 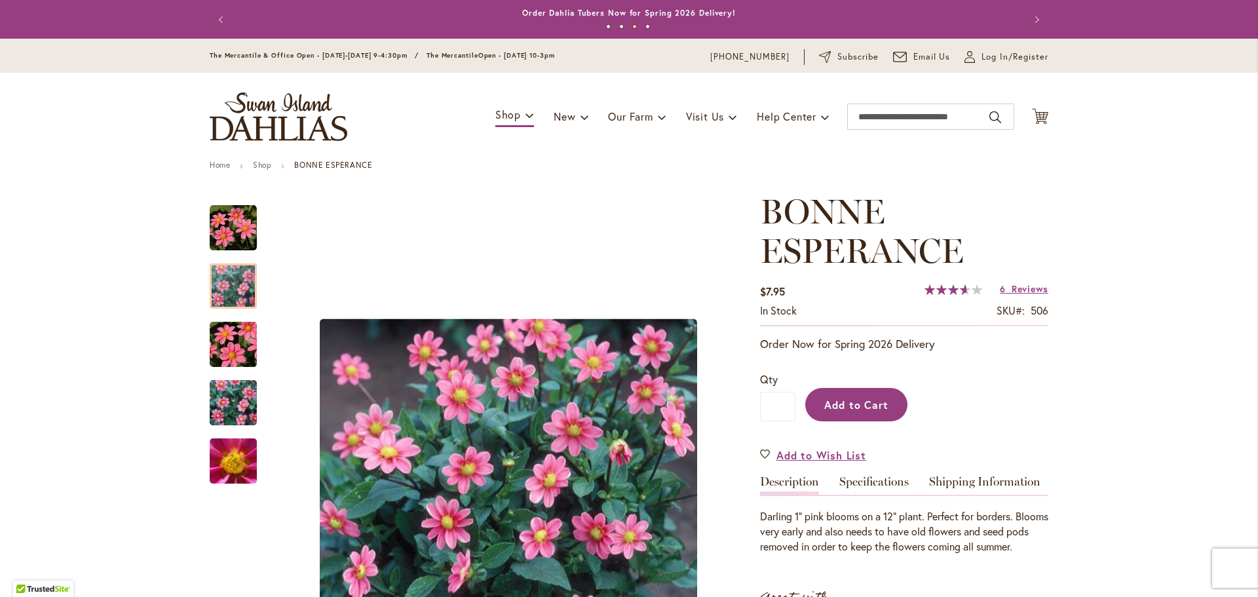 I want to click on a: Log In/Register, so click(x=1006, y=57).